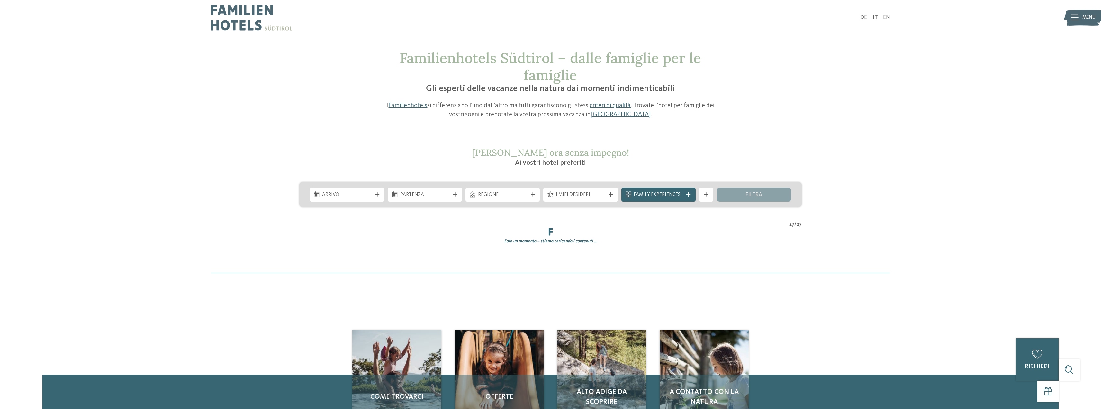  What do you see at coordinates (408, 105) in the screenshot?
I see `a: Familienhotels` at bounding box center [408, 105].